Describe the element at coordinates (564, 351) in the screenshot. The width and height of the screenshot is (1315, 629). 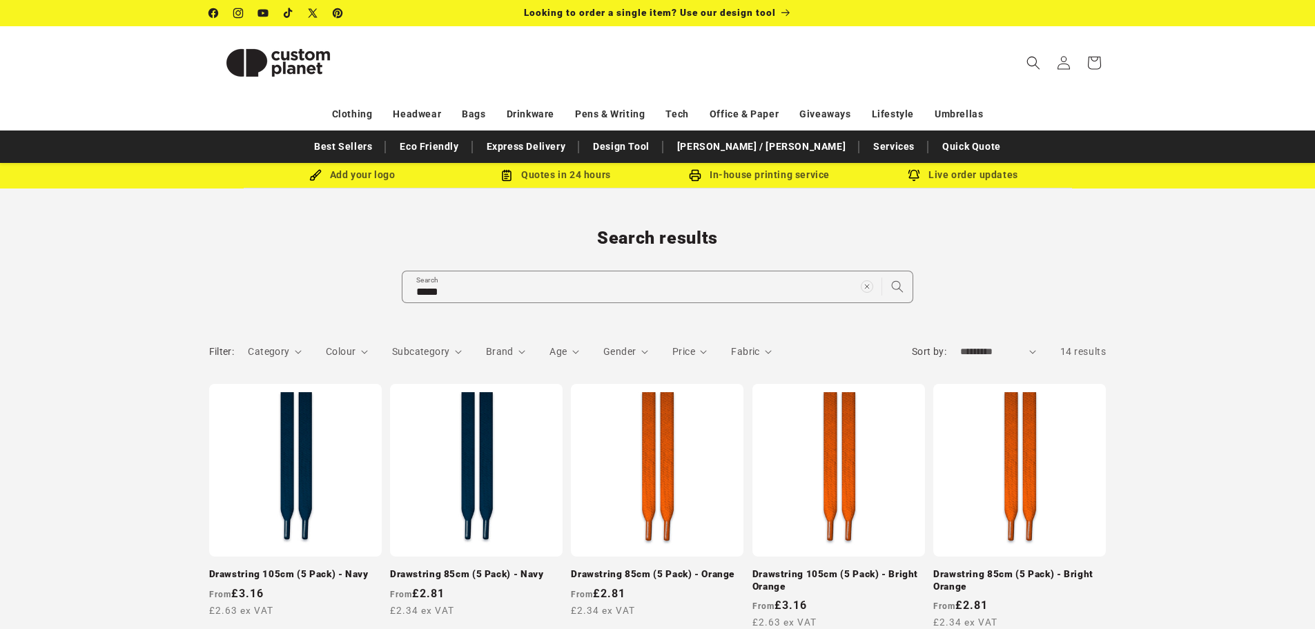
I see `summary: Age (0 selected)` at that location.